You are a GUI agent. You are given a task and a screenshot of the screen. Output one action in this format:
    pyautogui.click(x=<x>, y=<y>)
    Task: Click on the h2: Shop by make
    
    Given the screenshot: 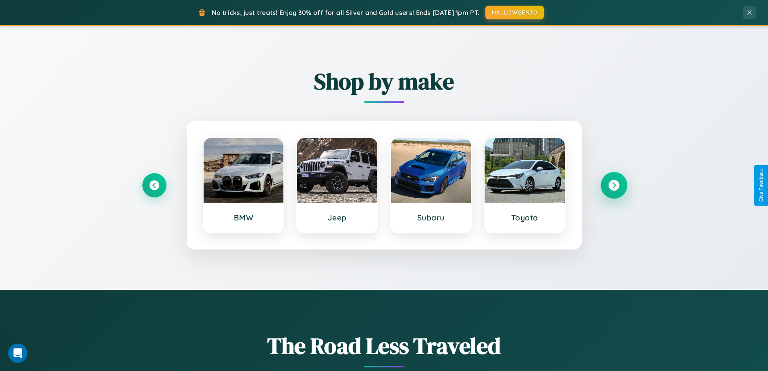 What is the action you would take?
    pyautogui.click(x=384, y=81)
    